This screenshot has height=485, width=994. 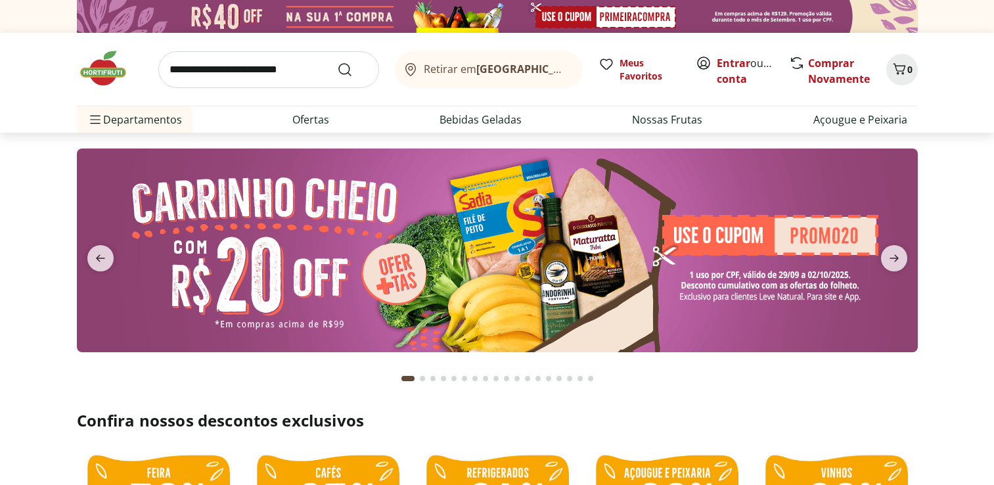 What do you see at coordinates (269, 70) in the screenshot?
I see `input: search` at bounding box center [269, 70].